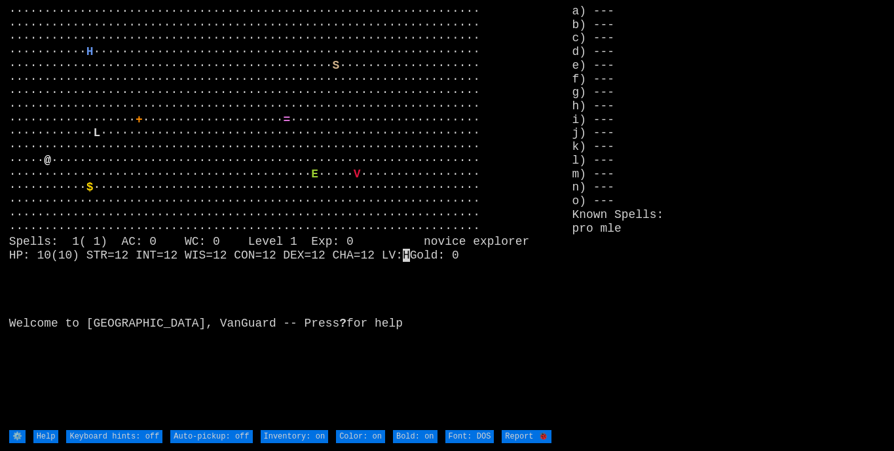  Describe the element at coordinates (470, 437) in the screenshot. I see `input: Font: DOS` at that location.